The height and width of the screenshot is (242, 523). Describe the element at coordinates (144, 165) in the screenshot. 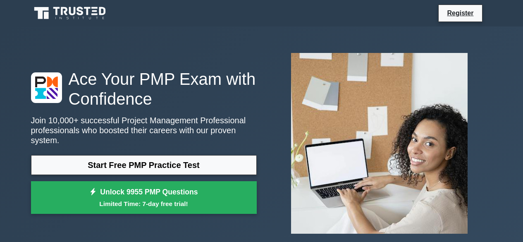

I see `a: Start Free PMP Practice Test` at that location.